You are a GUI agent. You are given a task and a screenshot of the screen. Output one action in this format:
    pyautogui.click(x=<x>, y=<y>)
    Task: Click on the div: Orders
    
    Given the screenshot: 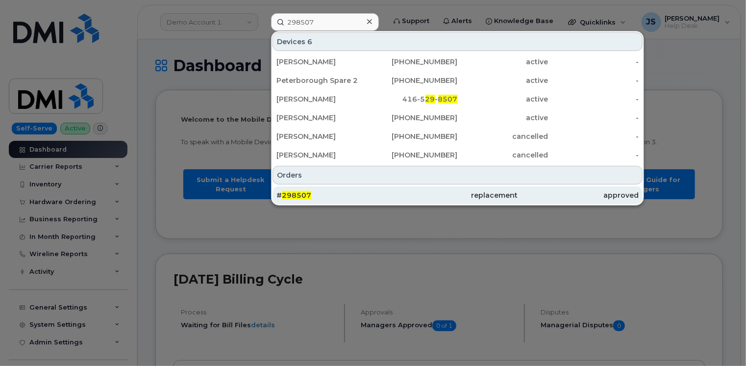 What is the action you would take?
    pyautogui.click(x=457, y=175)
    